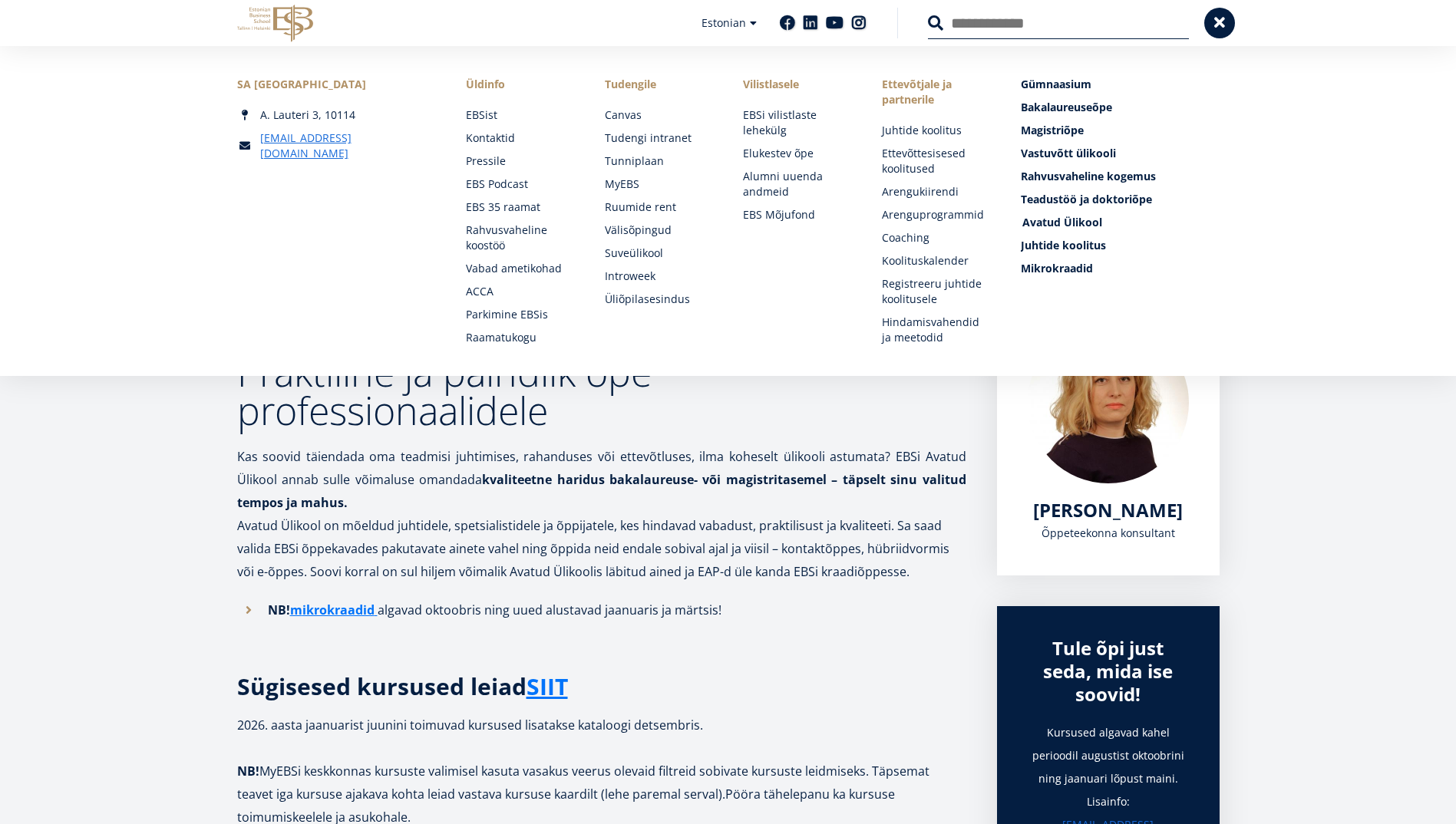  Describe the element at coordinates (810, 23) in the screenshot. I see `a: Linkedin` at that location.